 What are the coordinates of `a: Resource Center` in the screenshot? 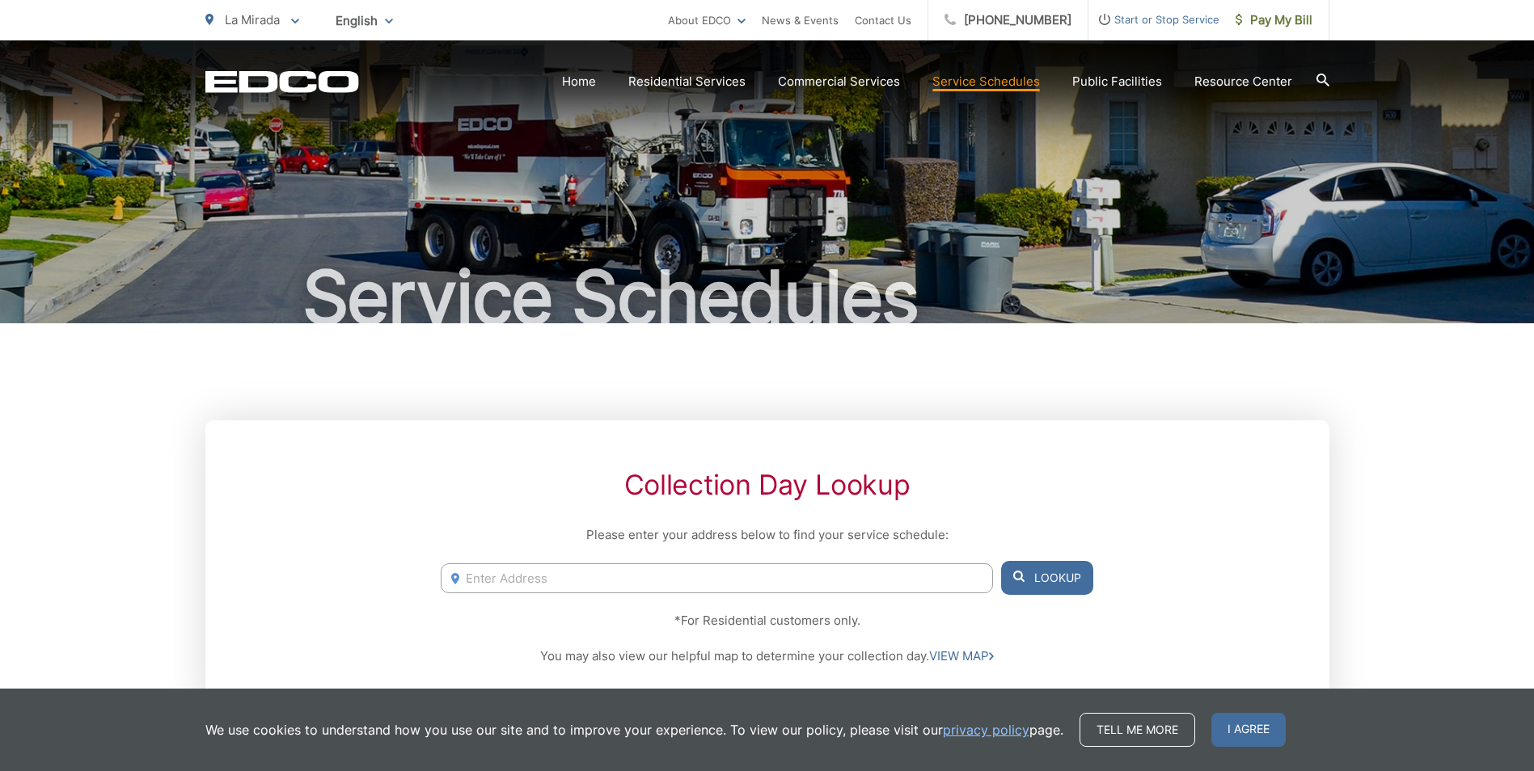 It's located at (1243, 82).